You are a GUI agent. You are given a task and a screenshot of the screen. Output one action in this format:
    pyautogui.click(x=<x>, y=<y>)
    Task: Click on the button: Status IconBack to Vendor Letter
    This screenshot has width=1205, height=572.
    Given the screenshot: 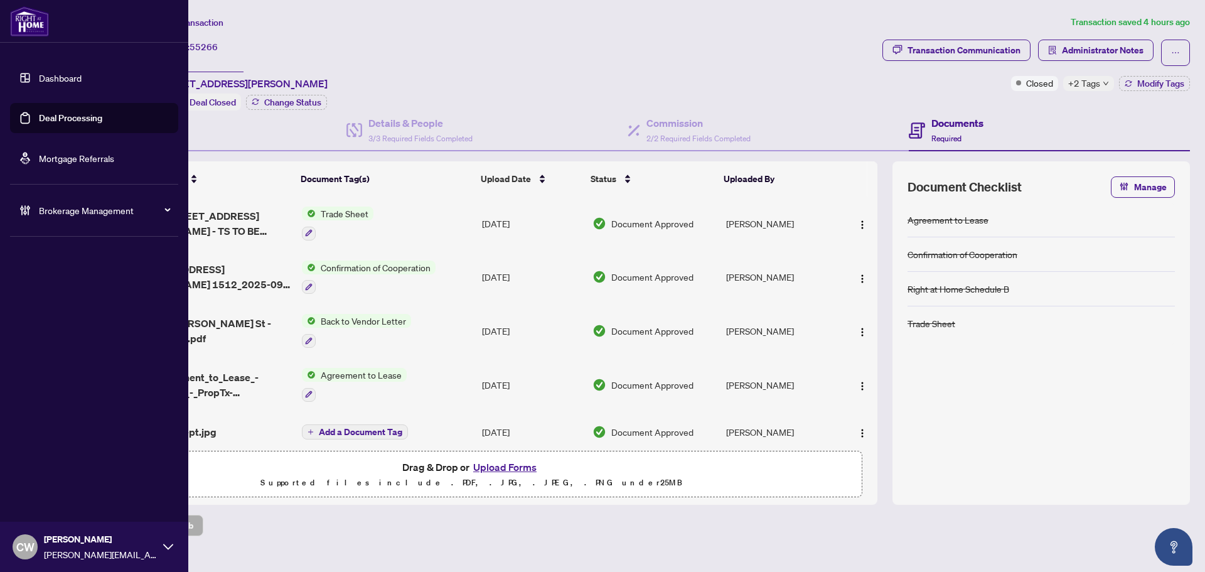 What is the action you would take?
    pyautogui.click(x=357, y=331)
    